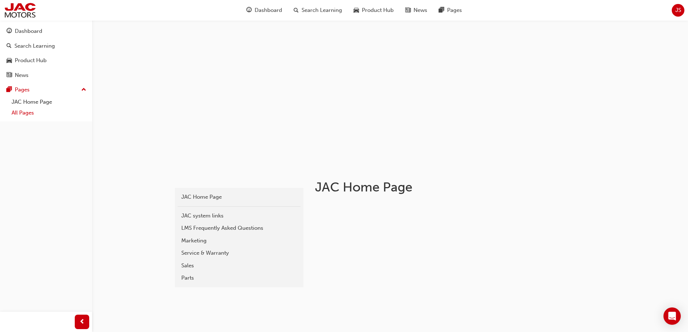 This screenshot has width=688, height=332. What do you see at coordinates (454, 10) in the screenshot?
I see `span: Pages` at bounding box center [454, 10].